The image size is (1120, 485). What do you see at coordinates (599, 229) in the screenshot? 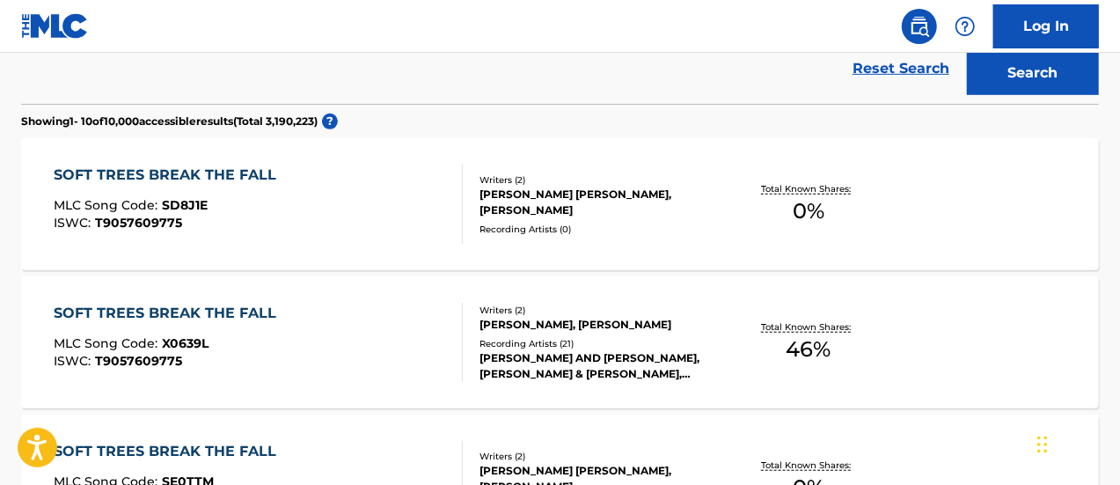
I see `div: Recording Artists ( 0 )` at bounding box center [599, 229].